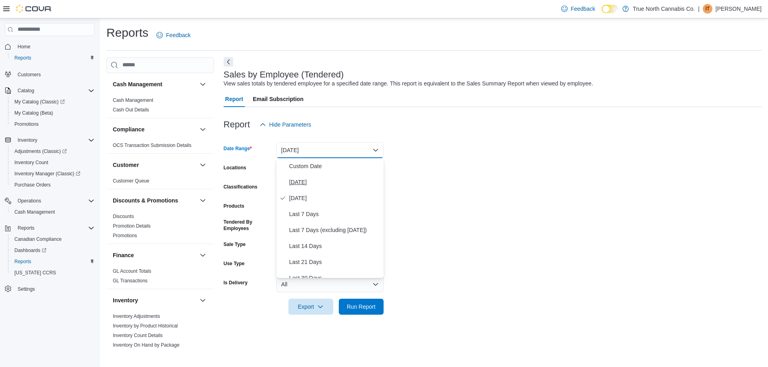 Image resolution: width=768 pixels, height=367 pixels. I want to click on button: Finance, so click(203, 256).